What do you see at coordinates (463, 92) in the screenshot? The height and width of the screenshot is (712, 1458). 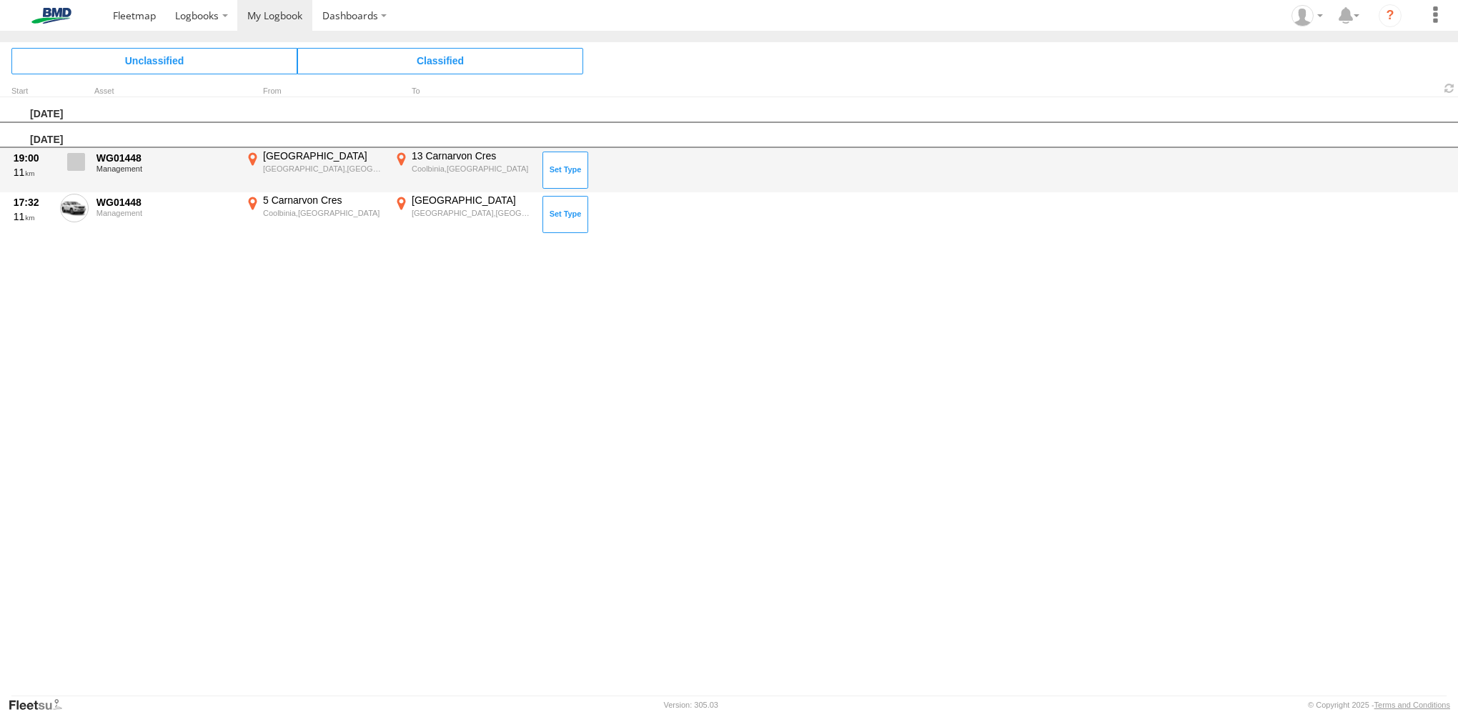 I see `div: To` at bounding box center [463, 92].